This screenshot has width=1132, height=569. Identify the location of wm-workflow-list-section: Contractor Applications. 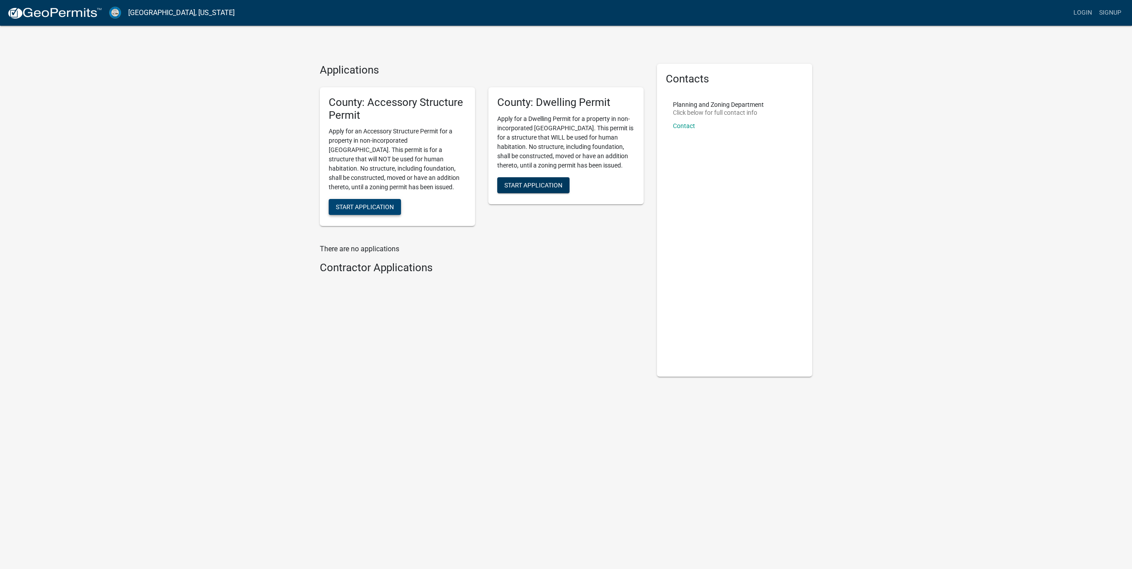
(482, 270).